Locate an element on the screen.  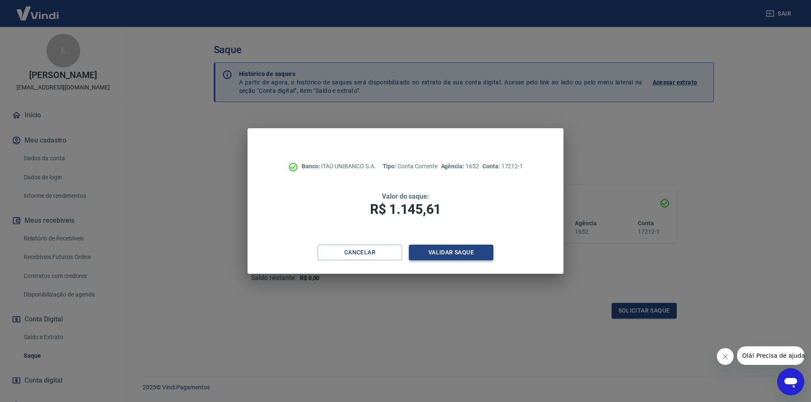
p: ITAÚ UNIBANCO S.A. is located at coordinates (339, 166).